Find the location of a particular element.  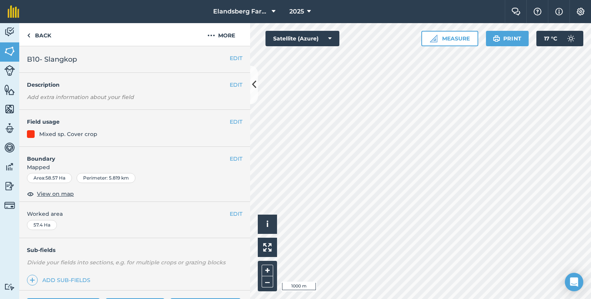

span: 2025 is located at coordinates (297, 12).